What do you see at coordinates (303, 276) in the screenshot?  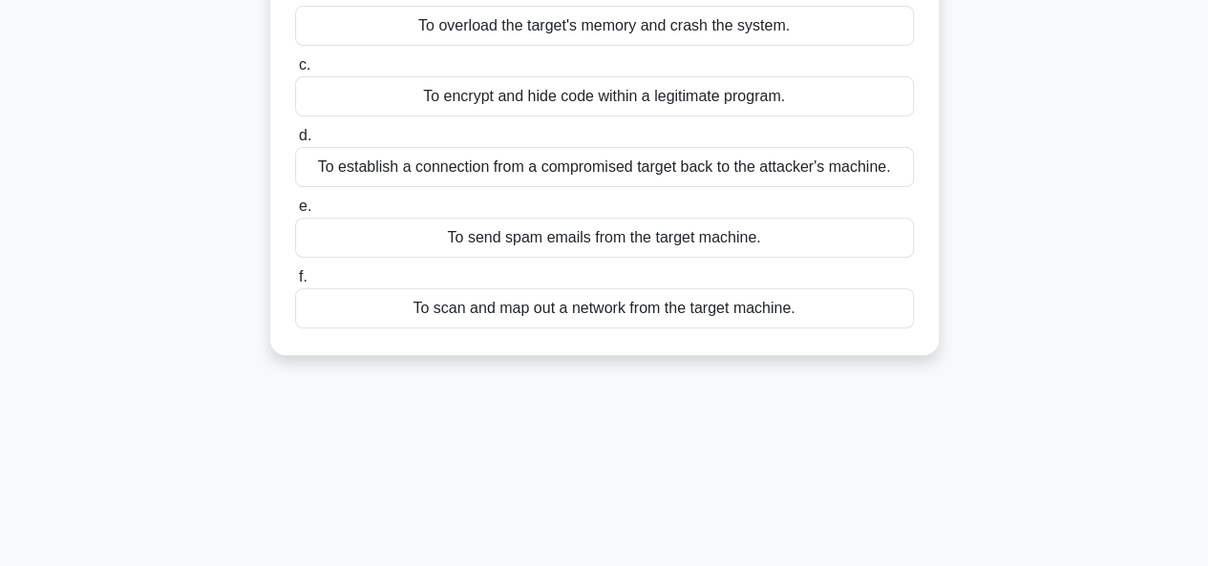 I see `span: f.` at bounding box center [303, 276].